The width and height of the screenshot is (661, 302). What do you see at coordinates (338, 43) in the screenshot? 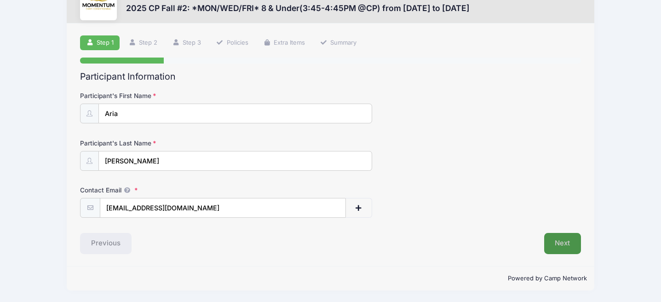
I see `a: Summary` at bounding box center [338, 43].